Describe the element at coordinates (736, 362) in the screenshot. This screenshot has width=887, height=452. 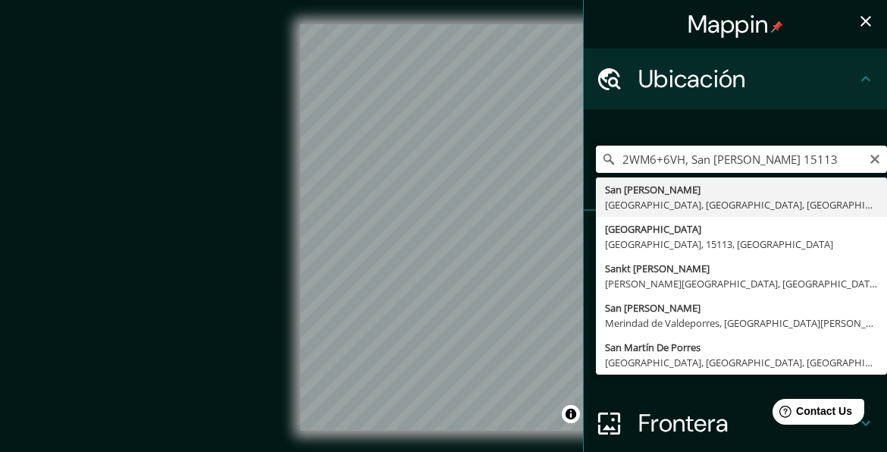
I see `div: Diseño` at that location.